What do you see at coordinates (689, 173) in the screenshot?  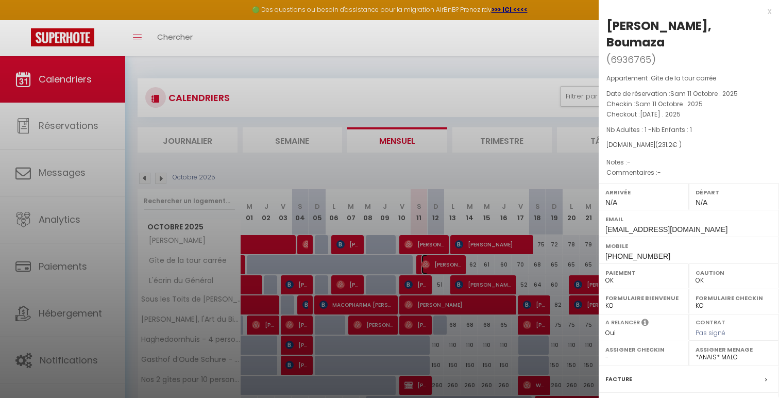 I see `p: Commentaires :` at bounding box center [689, 173].